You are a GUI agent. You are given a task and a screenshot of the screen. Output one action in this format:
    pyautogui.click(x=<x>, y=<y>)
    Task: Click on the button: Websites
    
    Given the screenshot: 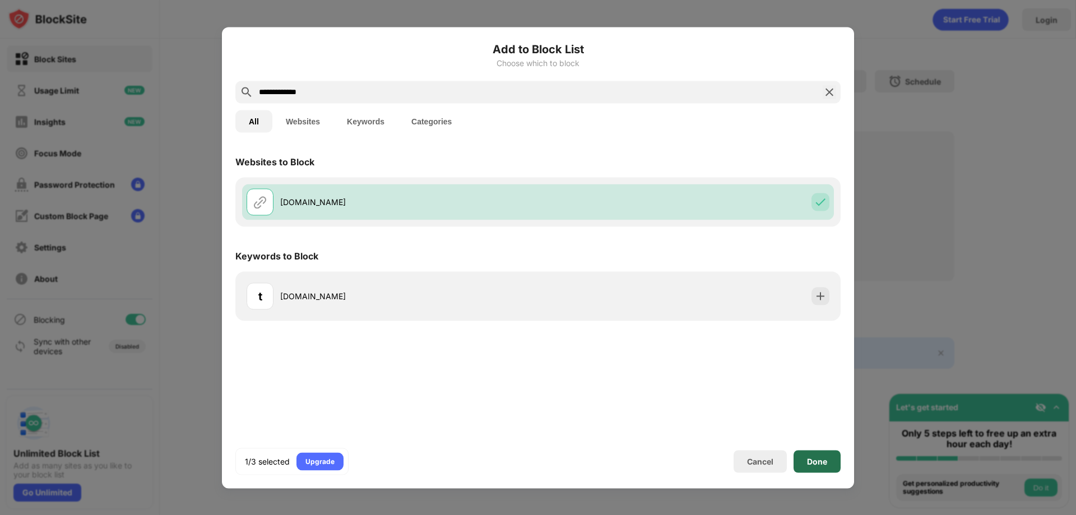 What is the action you would take?
    pyautogui.click(x=303, y=121)
    